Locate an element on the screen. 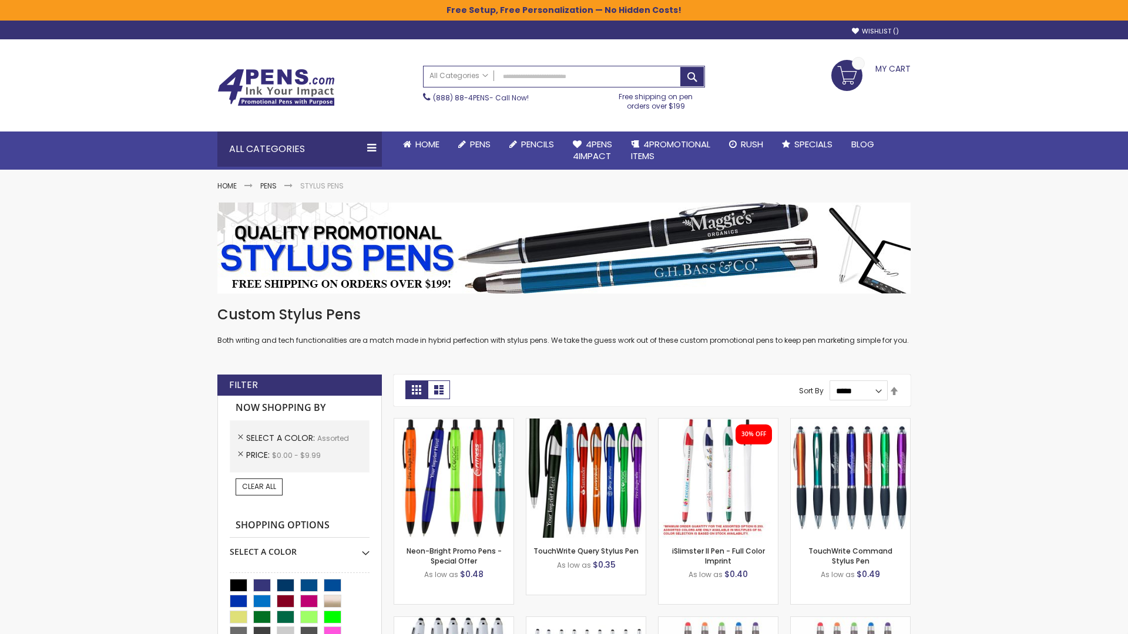  div: Free shipping on pen orders over $199 is located at coordinates (656, 99).